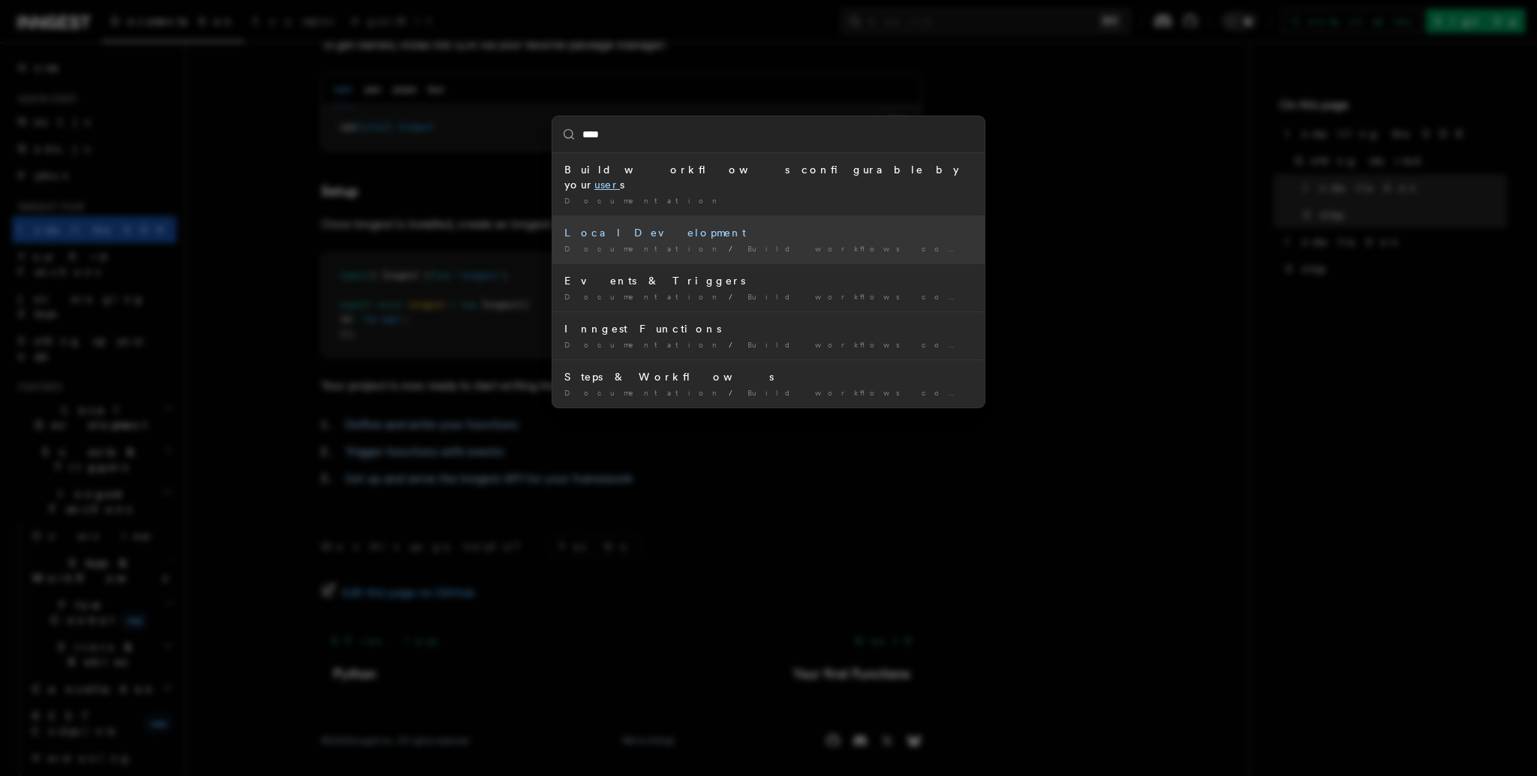  I want to click on div: Events & Triggers, so click(768, 281).